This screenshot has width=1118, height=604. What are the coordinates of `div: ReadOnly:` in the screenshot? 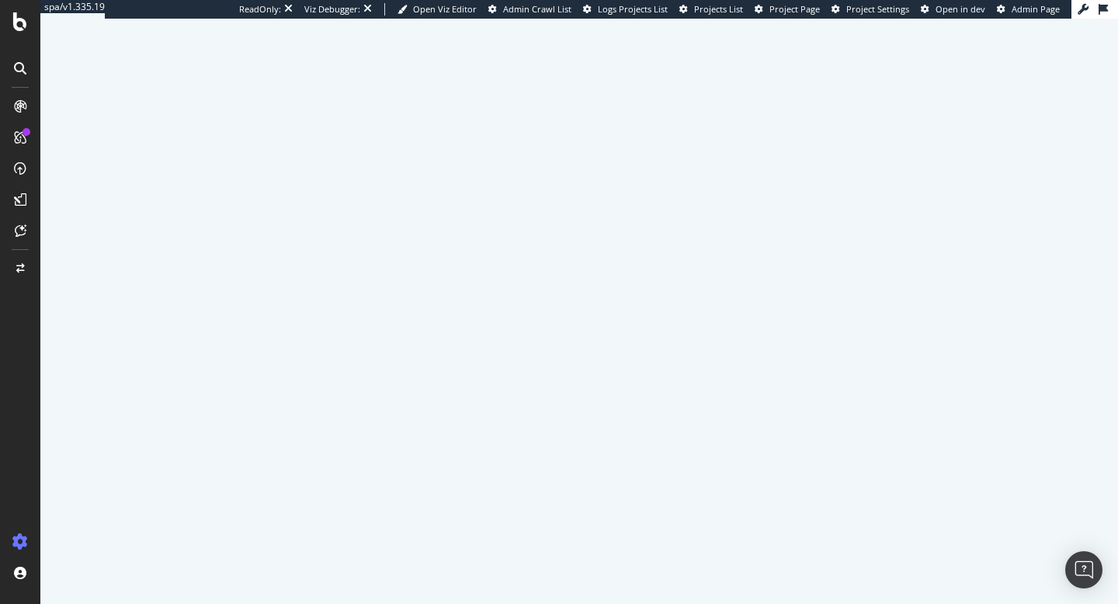 It's located at (260, 9).